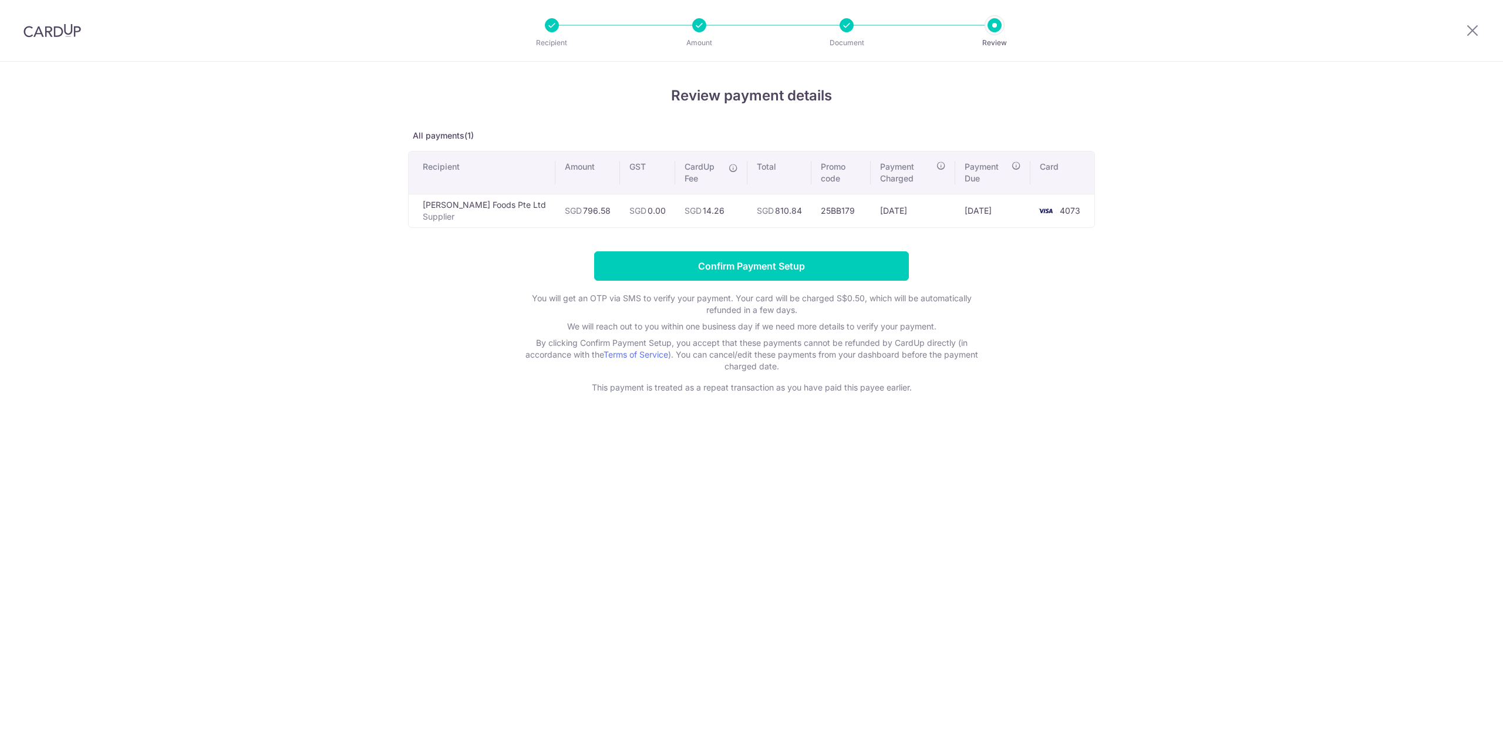  Describe the element at coordinates (588, 173) in the screenshot. I see `th: Amount` at that location.